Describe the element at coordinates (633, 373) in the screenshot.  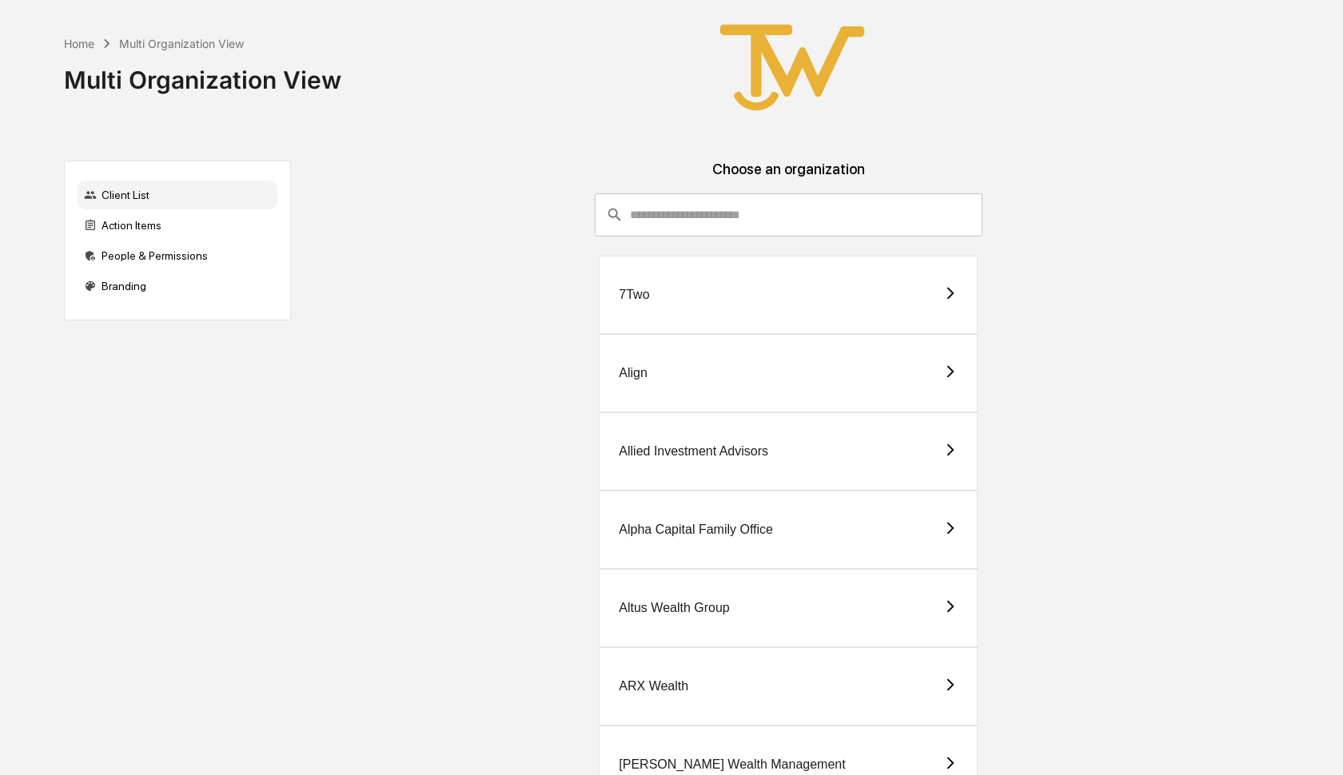
I see `div: Align` at that location.